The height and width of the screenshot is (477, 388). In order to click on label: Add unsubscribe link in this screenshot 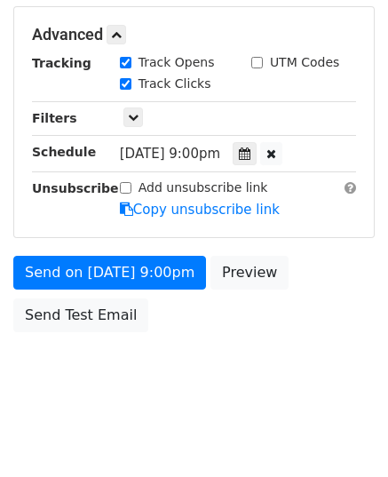, I will do `click(203, 187)`.